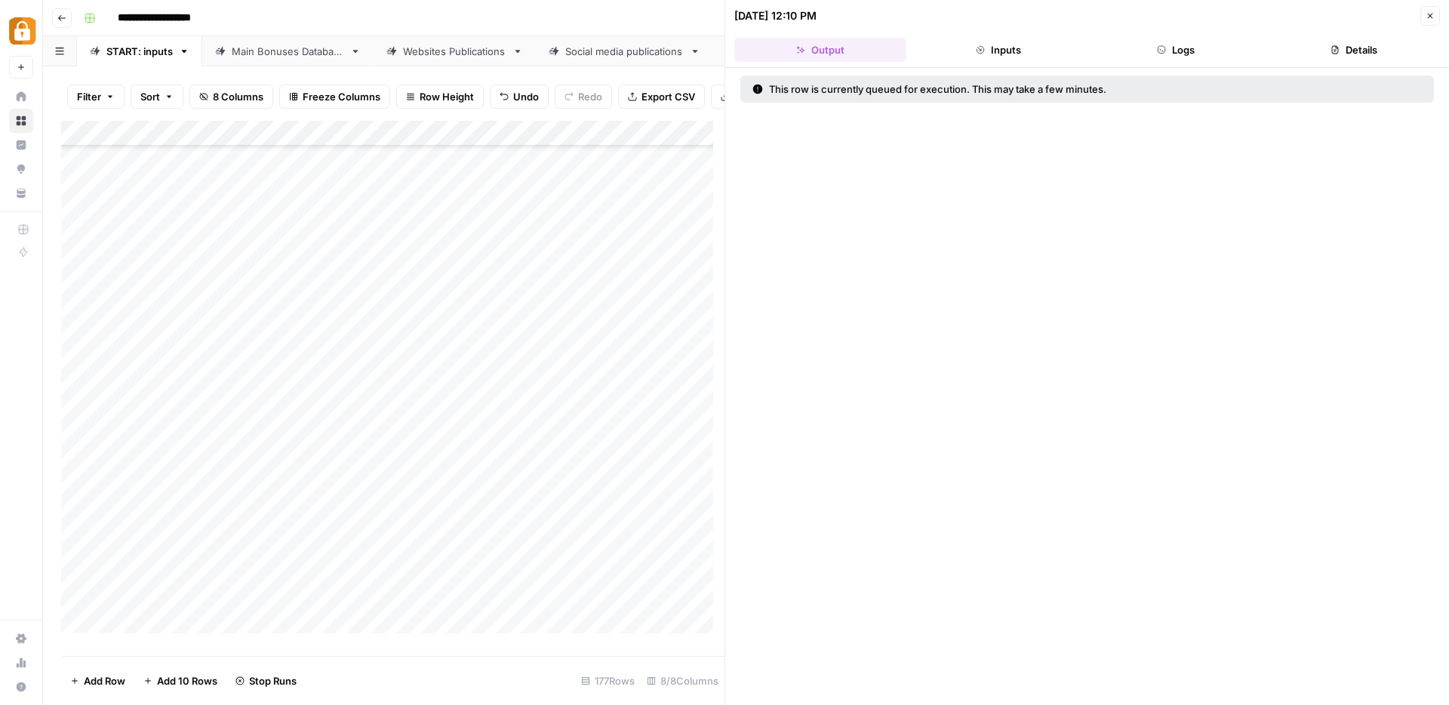 The width and height of the screenshot is (1449, 705). What do you see at coordinates (668, 97) in the screenshot?
I see `span: Export CSV` at bounding box center [668, 97].